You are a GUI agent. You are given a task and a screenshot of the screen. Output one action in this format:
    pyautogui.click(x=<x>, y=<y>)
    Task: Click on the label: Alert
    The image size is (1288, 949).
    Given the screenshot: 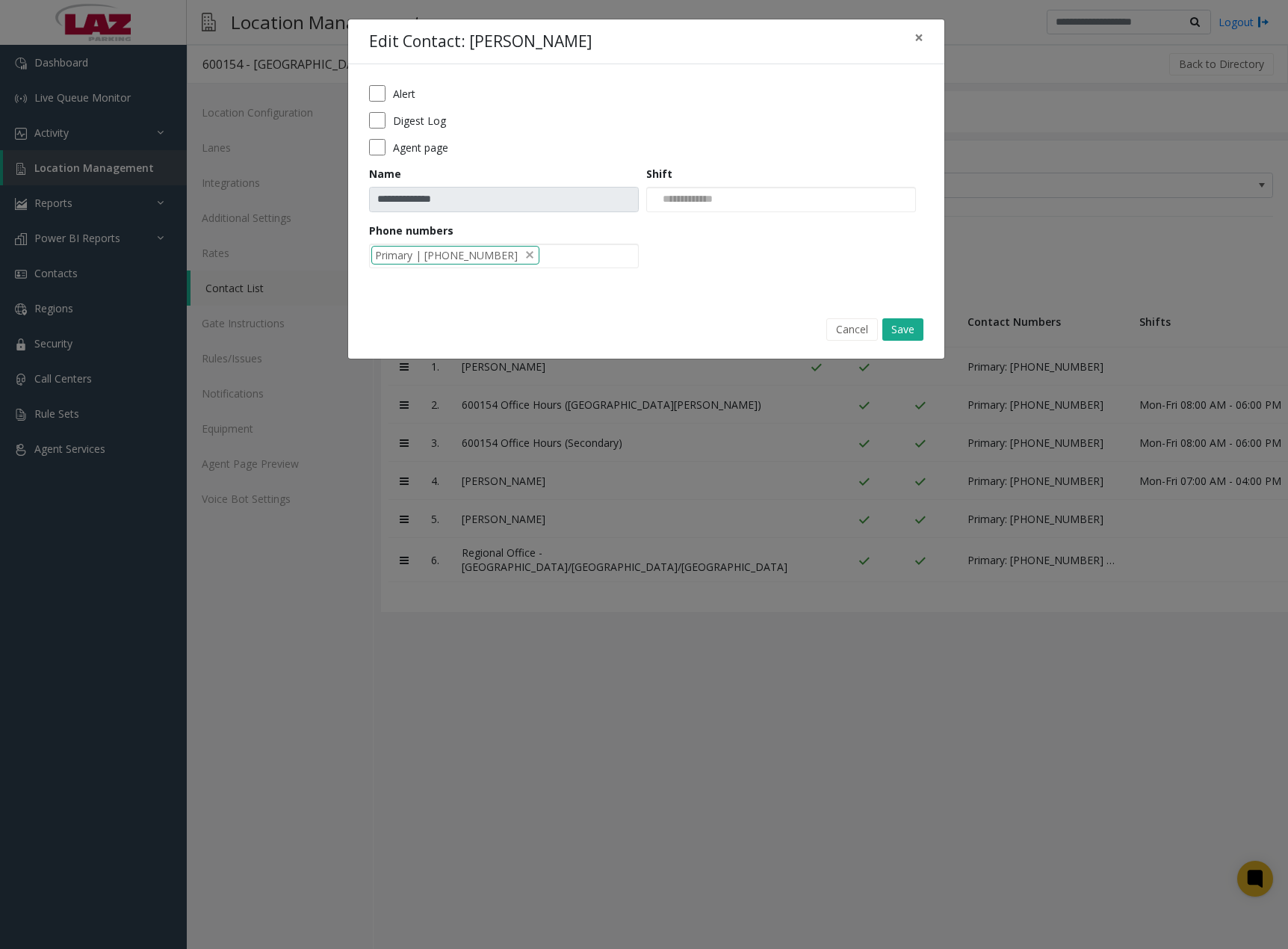 What is the action you would take?
    pyautogui.click(x=404, y=93)
    